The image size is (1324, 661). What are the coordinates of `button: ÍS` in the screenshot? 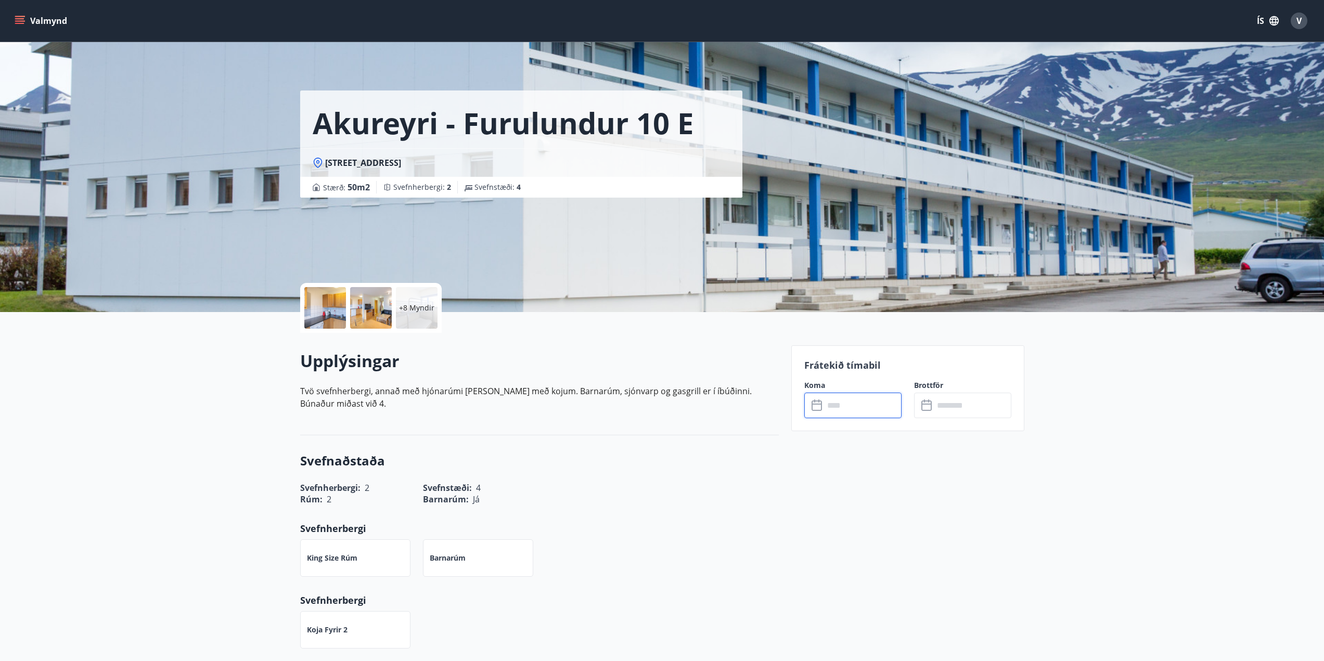 It's located at (1268, 21).